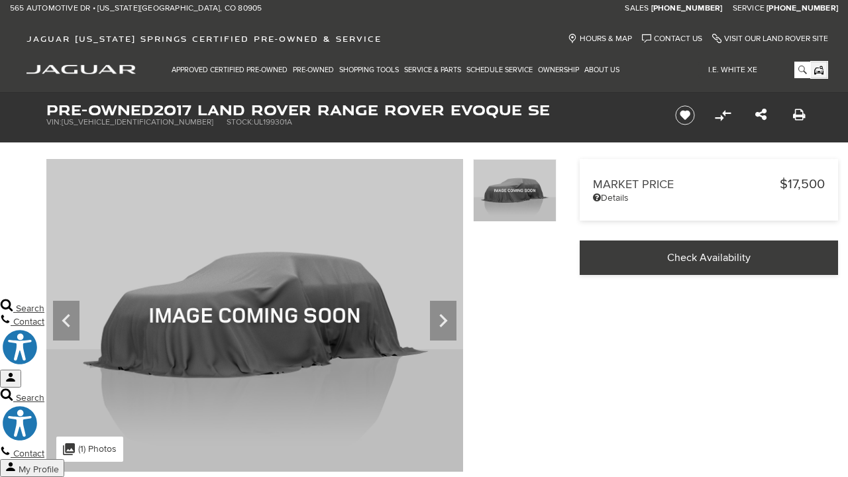 This screenshot has height=477, width=848. What do you see at coordinates (349, 110) in the screenshot?
I see `h1: 2017 Land Rover Range Rover Evoque SE` at bounding box center [349, 110].